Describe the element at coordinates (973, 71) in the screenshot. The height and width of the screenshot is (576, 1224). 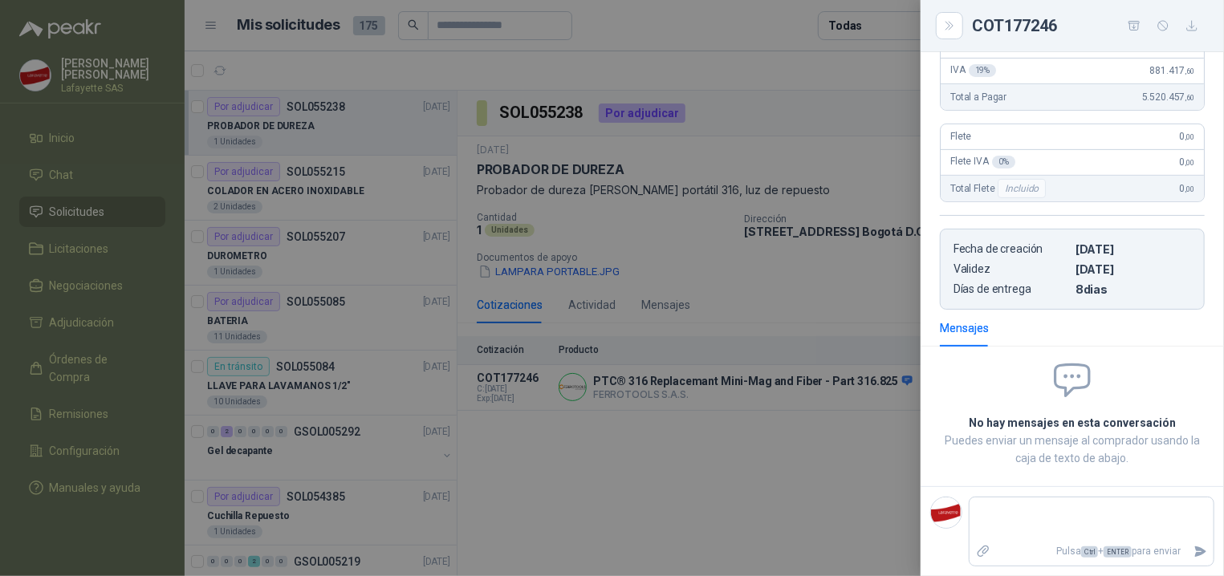
I see `span: IVA` at that location.